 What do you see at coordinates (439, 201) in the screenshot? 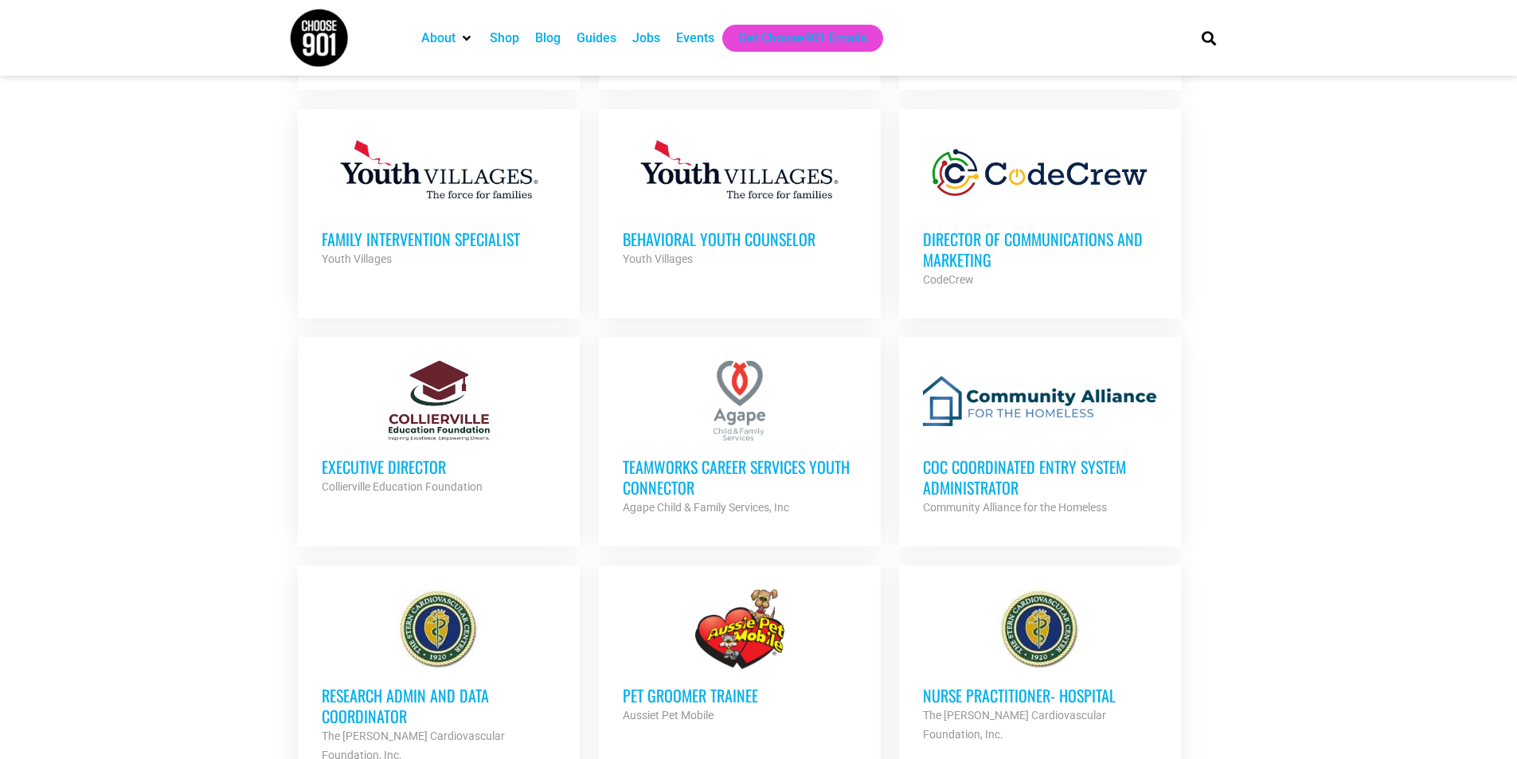
I see `a: Family Intervention Specialist Youth Villages` at bounding box center [439, 201].